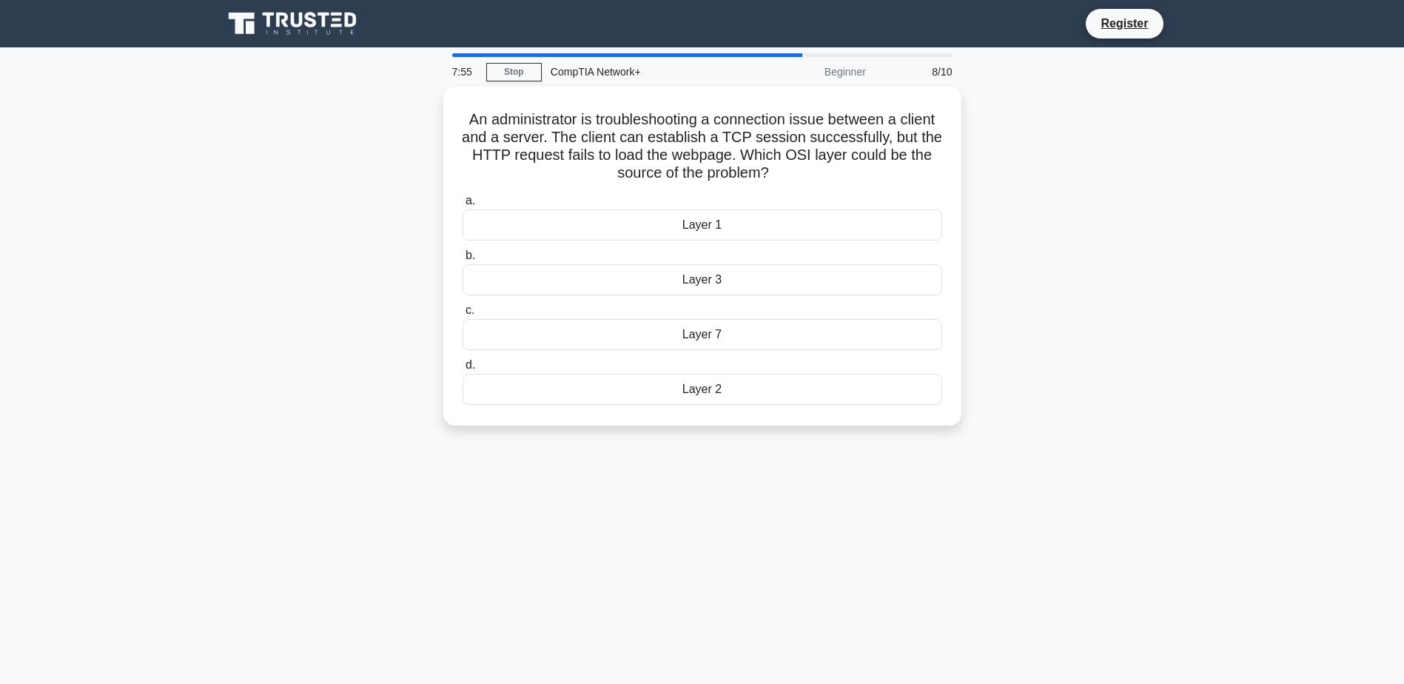 This screenshot has width=1404, height=684. What do you see at coordinates (703, 280) in the screenshot?
I see `div: Layer 3` at bounding box center [703, 280].